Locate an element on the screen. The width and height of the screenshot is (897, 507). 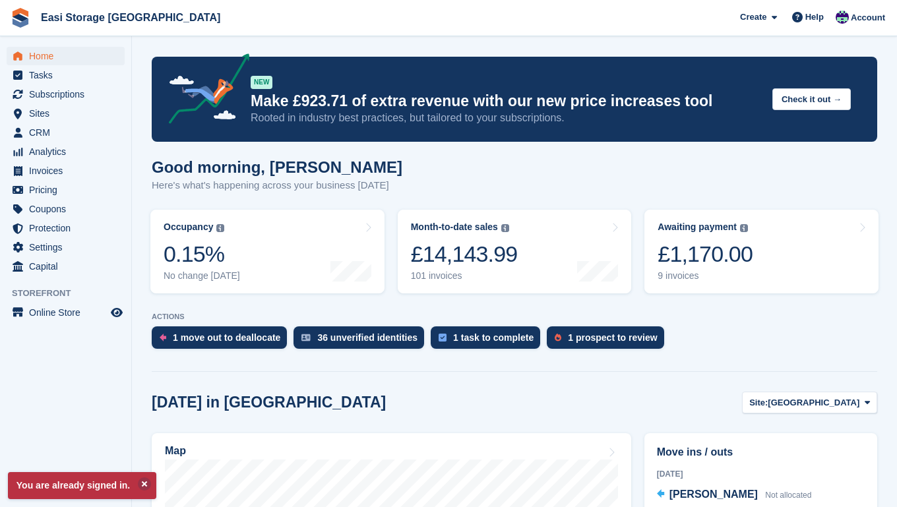
img: price-adjustments-announcement-icon-8257ccfd72463d97f412b2fc003d46551f7dbcb40ab6d574587a9cd5c0d94... is located at coordinates (204, 91).